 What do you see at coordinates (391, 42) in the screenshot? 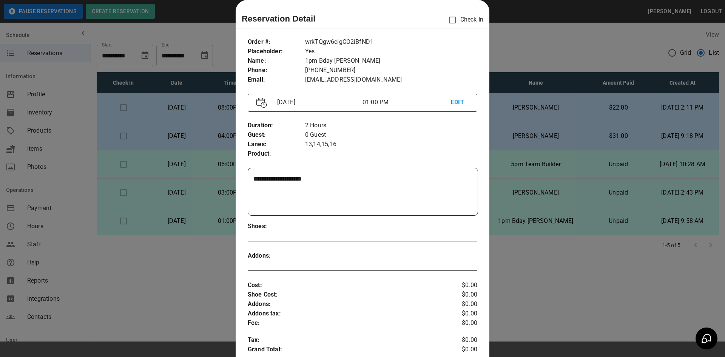
I see `p: wrkTQgw6cigCO2iBfND1` at bounding box center [391, 42].